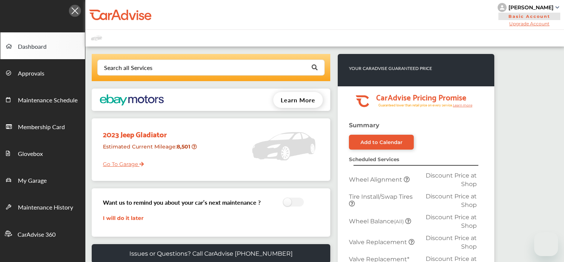 This screenshot has height=262, width=564. I want to click on span: Approvals, so click(31, 74).